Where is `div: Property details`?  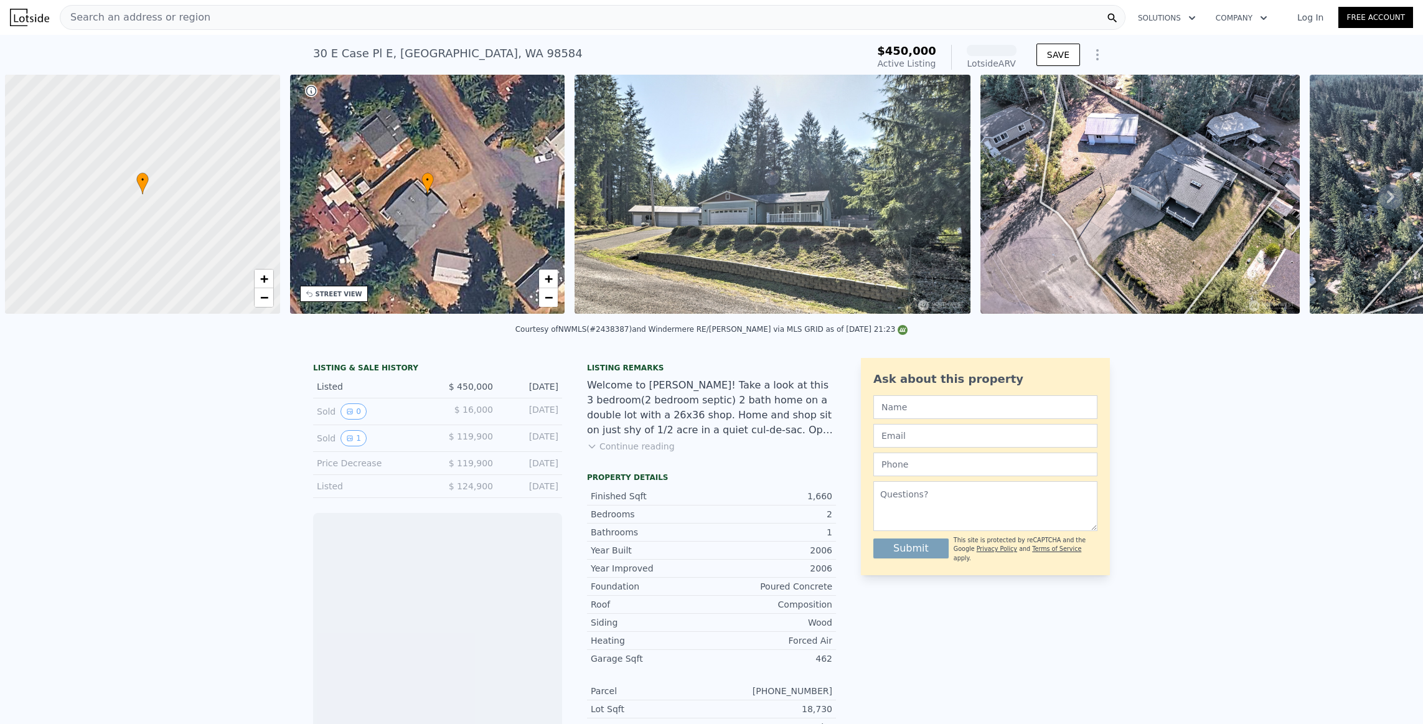
div: Property details is located at coordinates (711, 477).